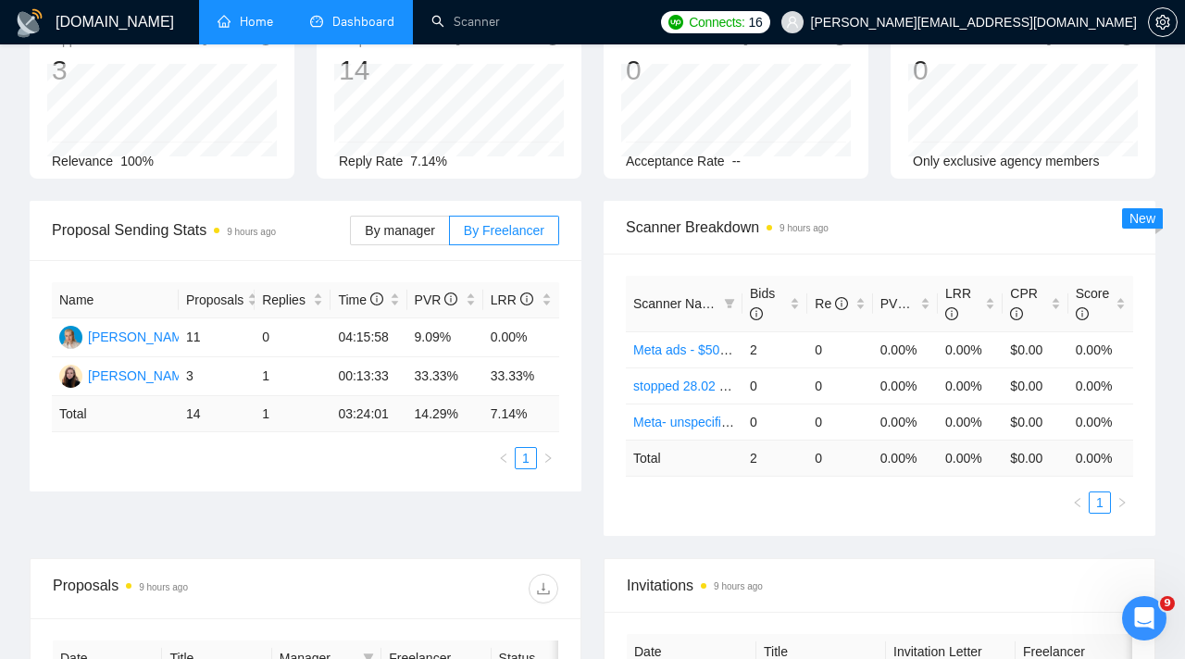 The height and width of the screenshot is (659, 1185). Describe the element at coordinates (399, 231) in the screenshot. I see `span: By manager` at that location.